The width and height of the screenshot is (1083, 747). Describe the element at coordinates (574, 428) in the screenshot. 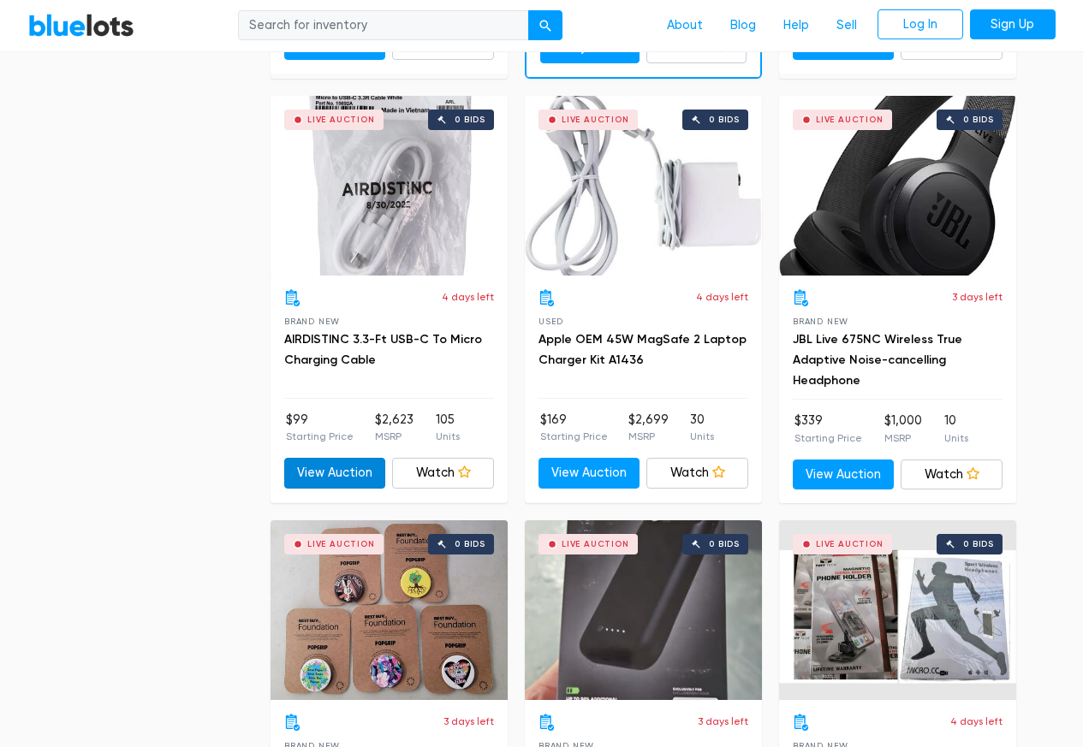

I see `li: $169` at that location.